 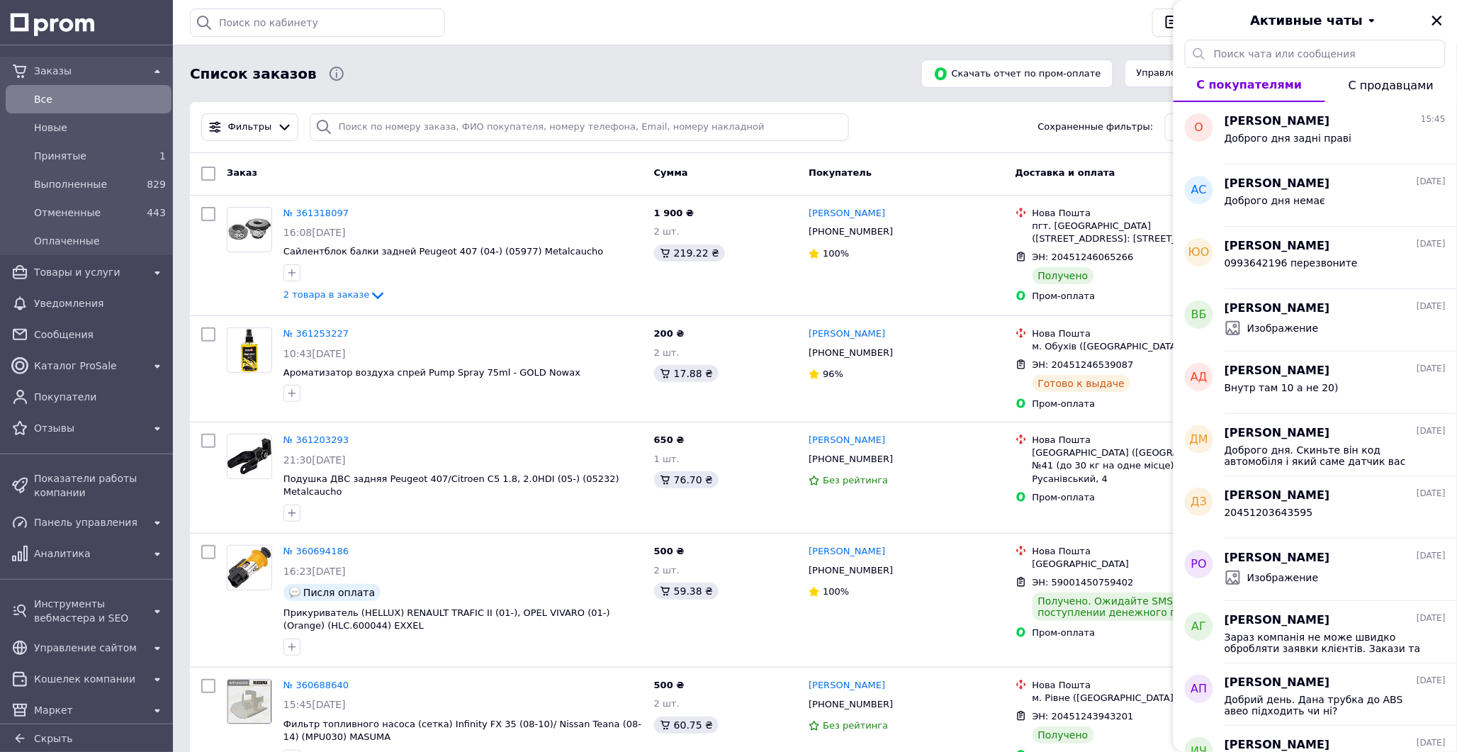 I want to click on span: АД, so click(x=1199, y=377).